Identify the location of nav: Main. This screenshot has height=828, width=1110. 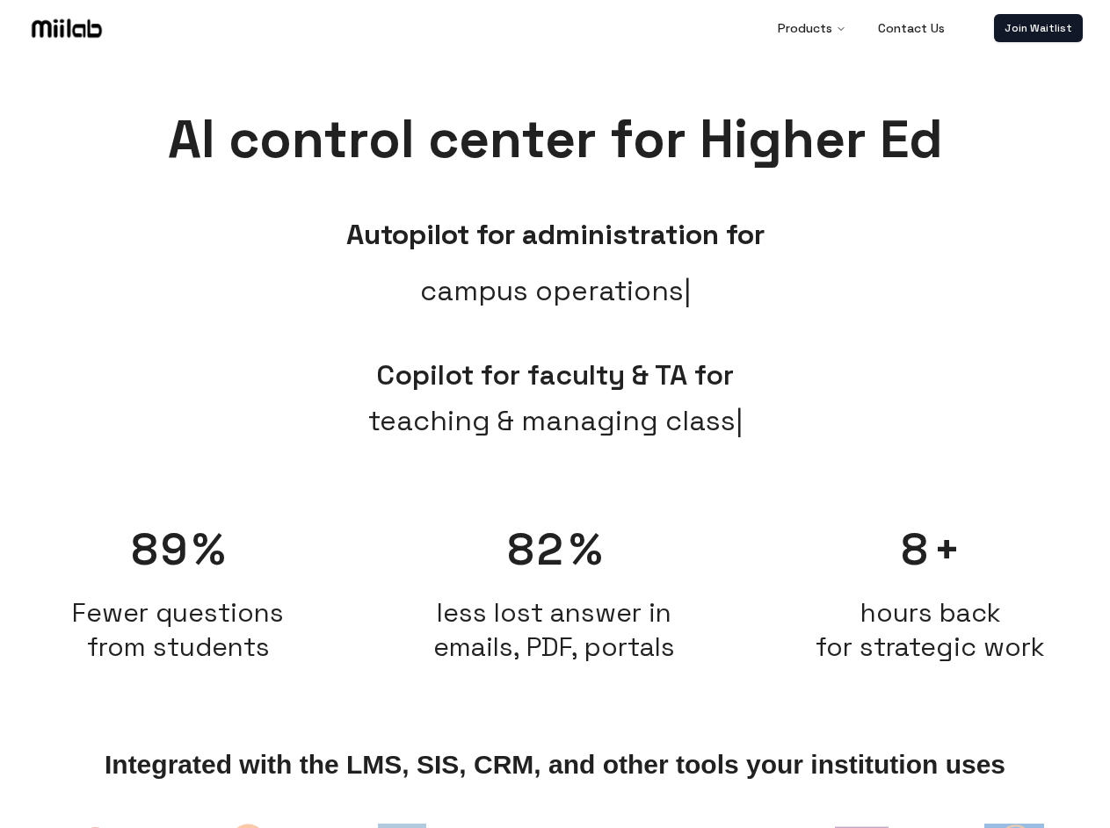
(861, 28).